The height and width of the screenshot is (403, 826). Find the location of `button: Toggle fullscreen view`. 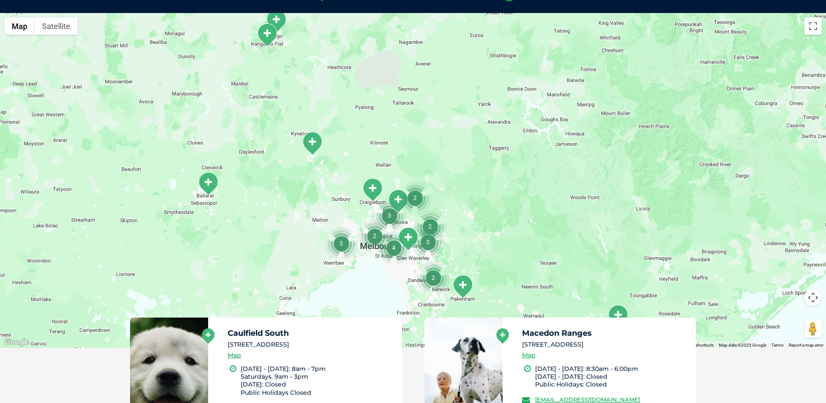

button: Toggle fullscreen view is located at coordinates (813, 26).